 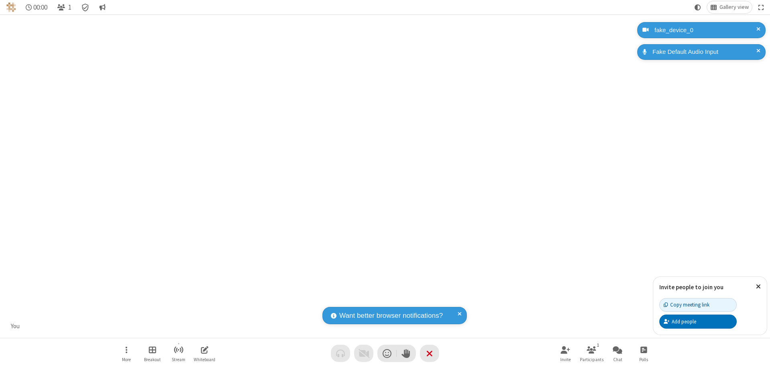 What do you see at coordinates (566, 353) in the screenshot?
I see `button: Invite participants (⌘+Shift+I)` at bounding box center [566, 353].